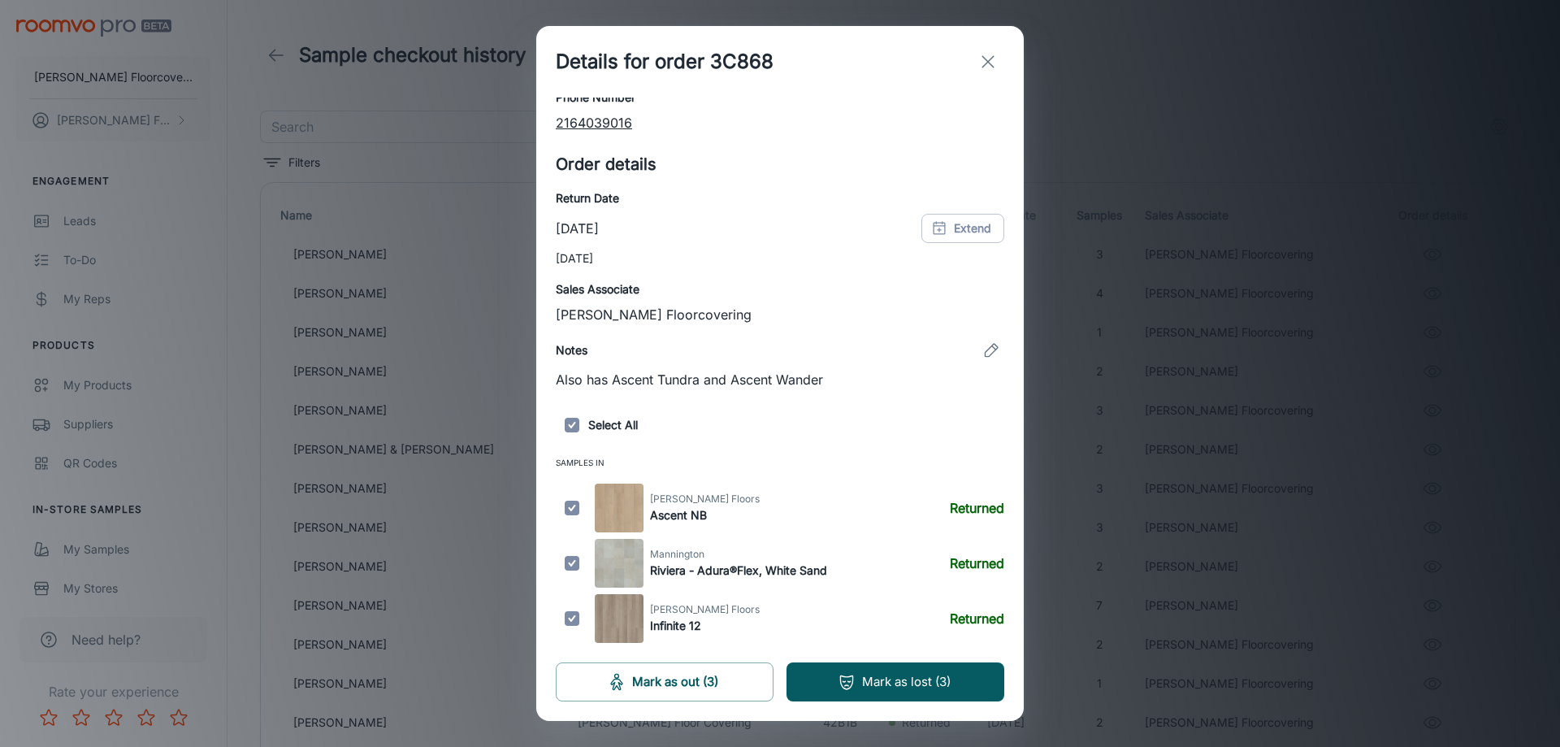 This screenshot has height=747, width=1560. What do you see at coordinates (619, 508) in the screenshot?
I see `img: Ascent NB` at bounding box center [619, 508].